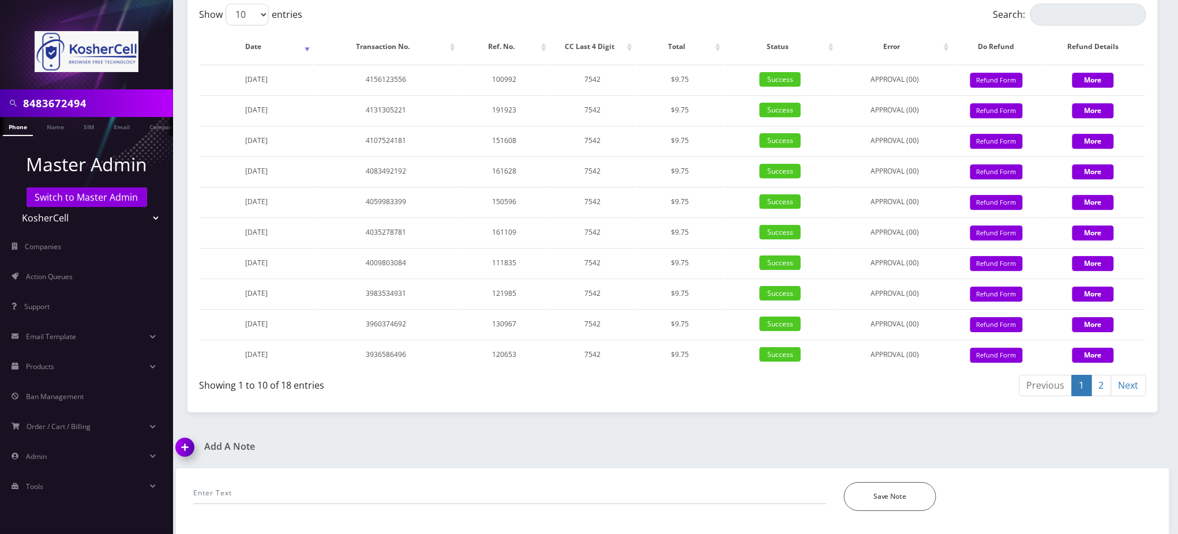 This screenshot has width=1178, height=534. I want to click on td: 151608, so click(504, 140).